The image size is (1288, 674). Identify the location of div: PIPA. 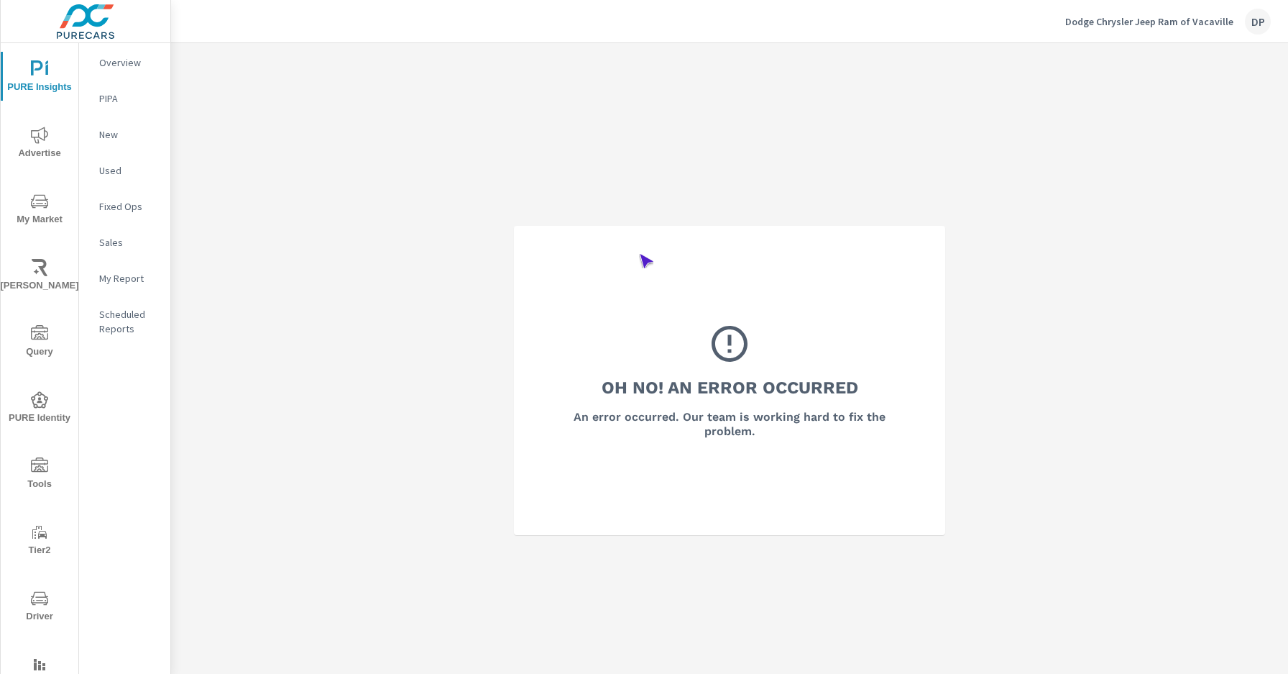
(124, 98).